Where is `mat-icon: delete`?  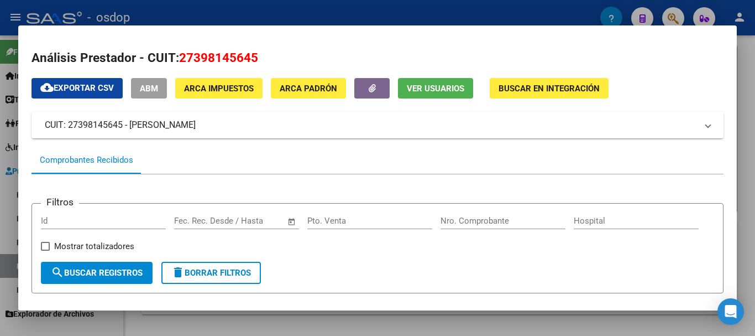
mat-icon: delete is located at coordinates (178, 272).